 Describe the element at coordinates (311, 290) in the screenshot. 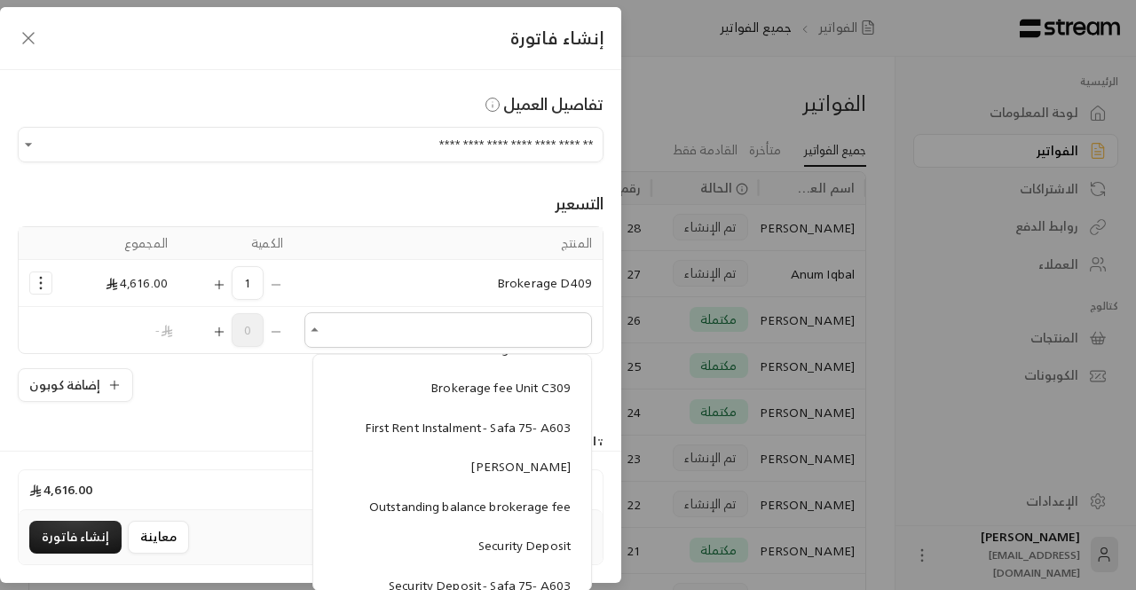

I see `table: Selected Products` at that location.